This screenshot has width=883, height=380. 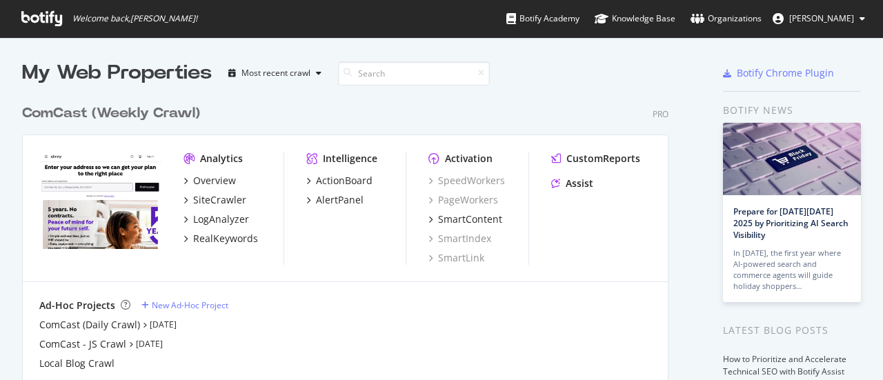 I want to click on div: PageWorkers, so click(x=463, y=200).